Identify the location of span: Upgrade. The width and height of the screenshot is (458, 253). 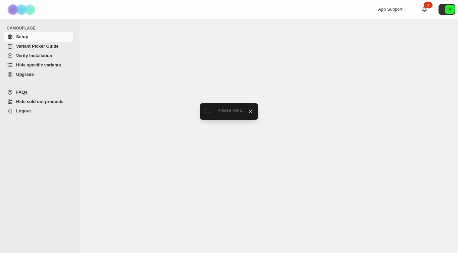
(25, 74).